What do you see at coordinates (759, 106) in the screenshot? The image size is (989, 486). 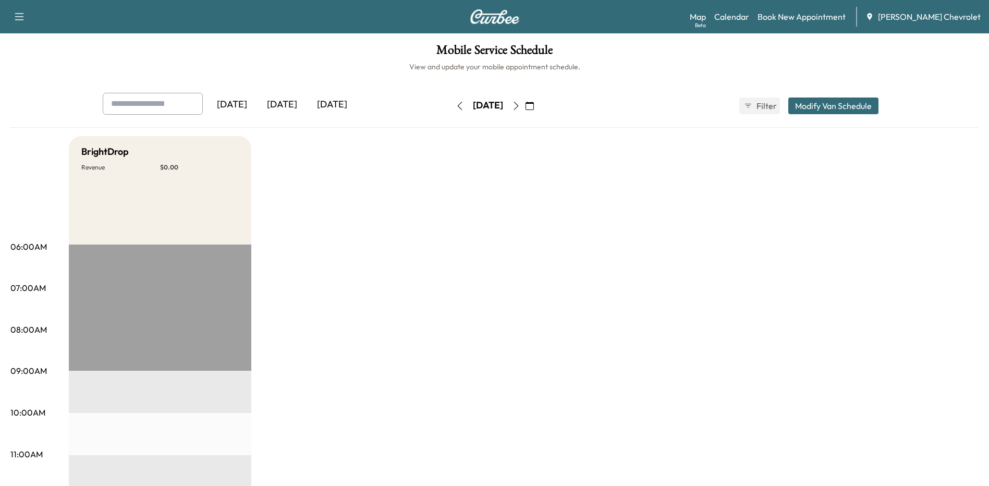 I see `button: Filter` at bounding box center [759, 106].